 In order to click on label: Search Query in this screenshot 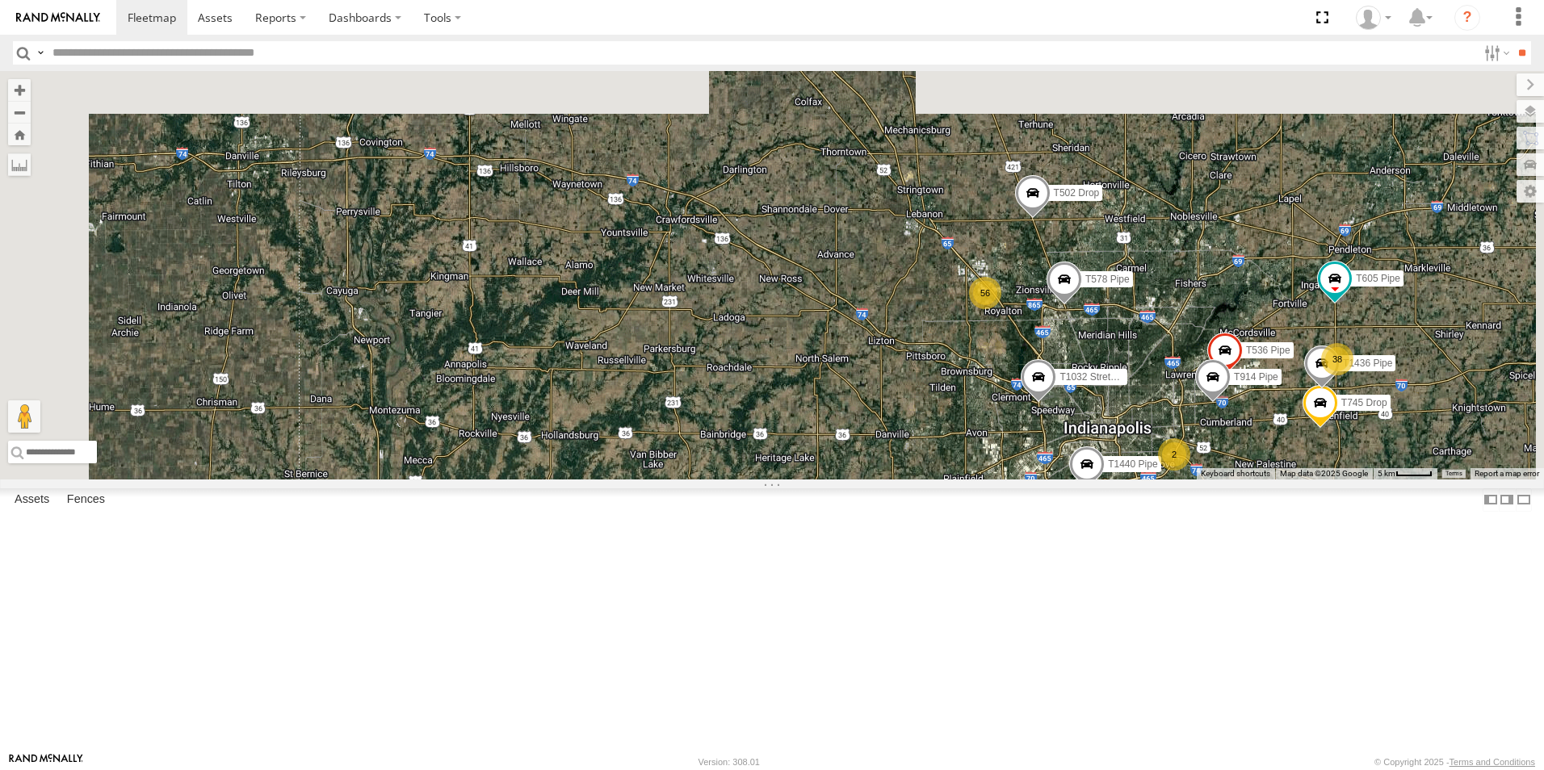, I will do `click(40, 52)`.